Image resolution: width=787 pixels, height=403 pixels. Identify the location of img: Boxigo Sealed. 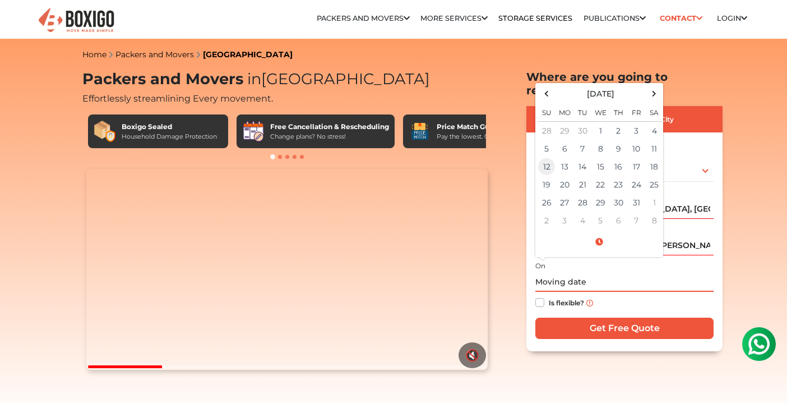
(105, 131).